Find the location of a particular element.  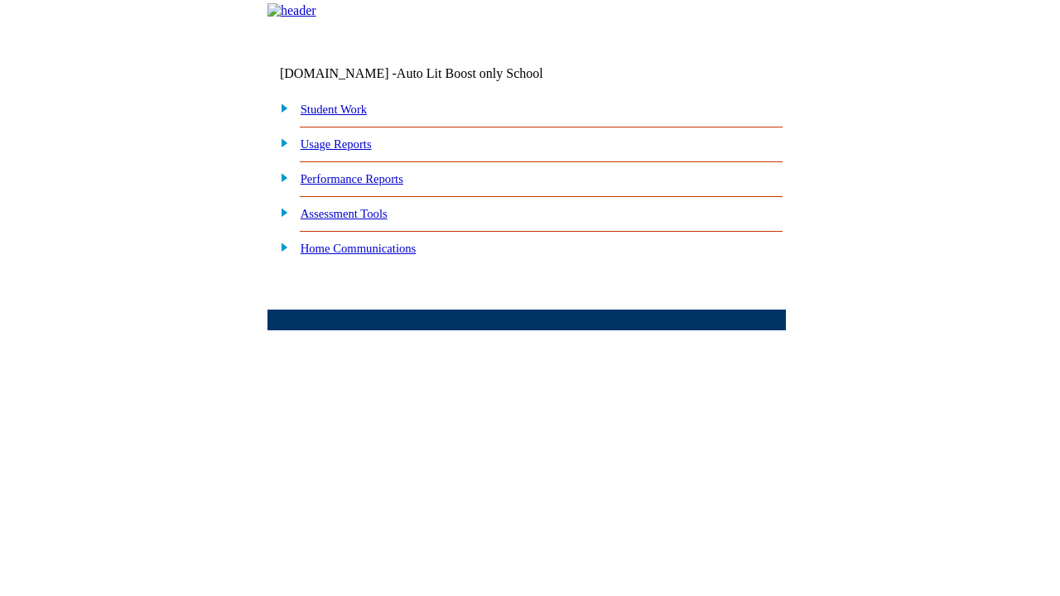

a: Usage Reports is located at coordinates (336, 144).